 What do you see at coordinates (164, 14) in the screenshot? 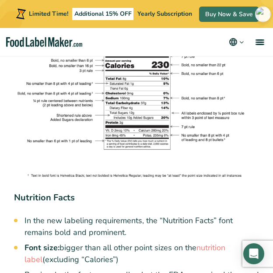
I see `span: Yearly Subscription` at bounding box center [164, 14].